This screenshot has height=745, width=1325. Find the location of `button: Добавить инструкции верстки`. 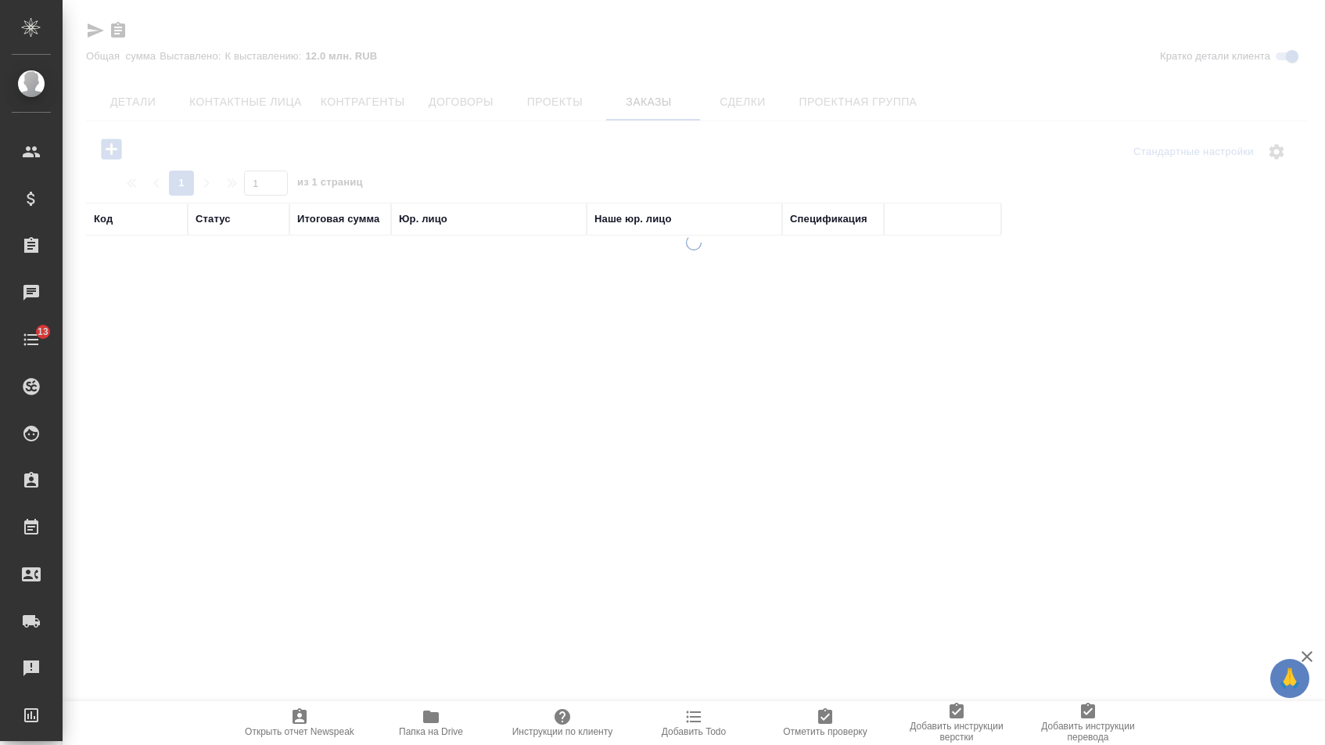

button: Добавить инструкции верстки is located at coordinates (957, 723).